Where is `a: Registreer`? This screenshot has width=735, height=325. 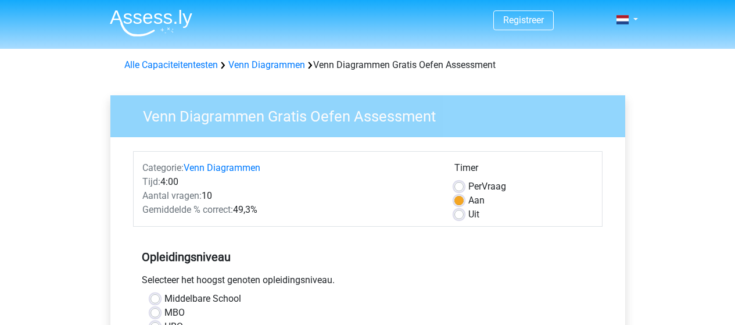 a: Registreer is located at coordinates (523, 20).